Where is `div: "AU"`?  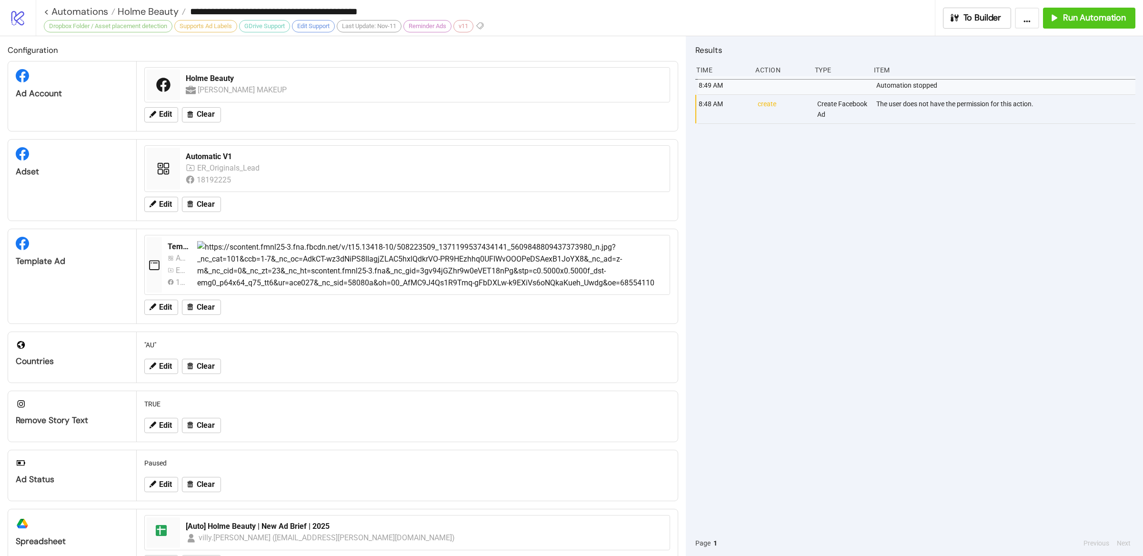
div: "AU" is located at coordinates (407, 345).